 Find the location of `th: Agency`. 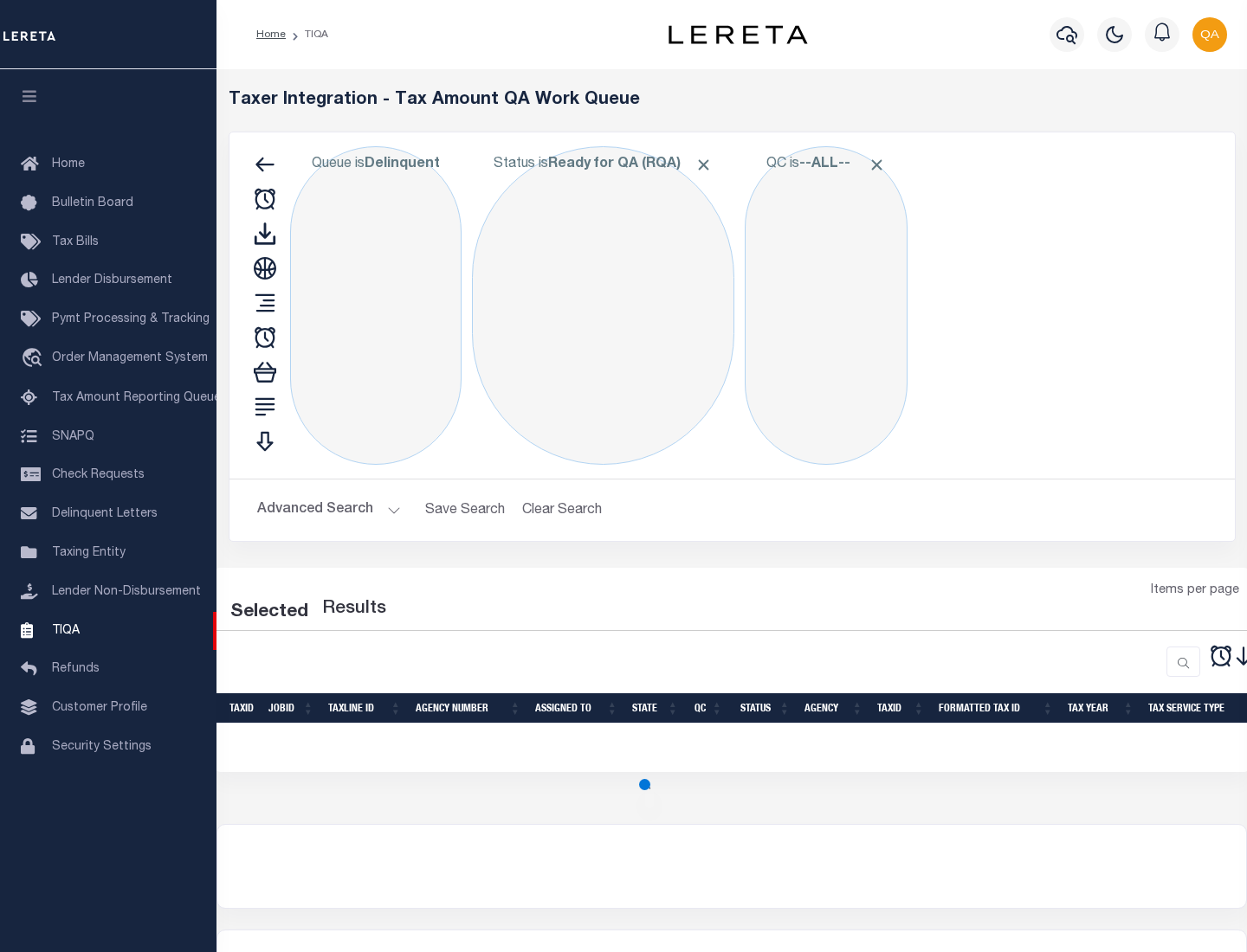

th: Agency is located at coordinates (833, 709).